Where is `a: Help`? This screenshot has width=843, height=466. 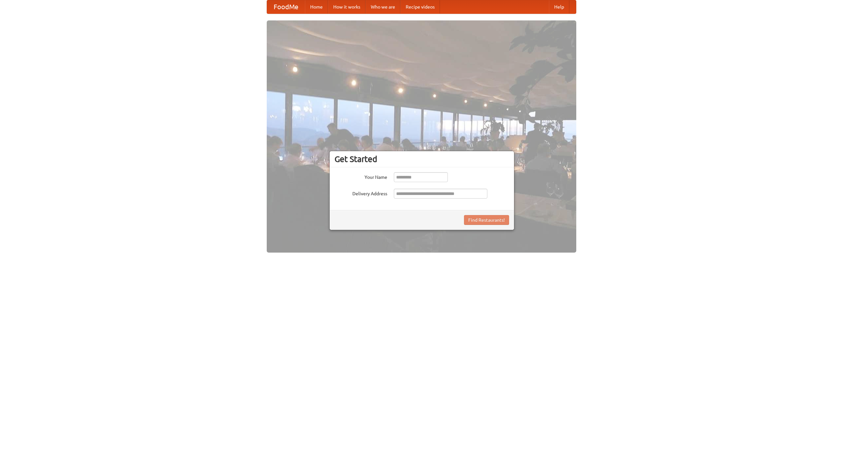 a: Help is located at coordinates (559, 7).